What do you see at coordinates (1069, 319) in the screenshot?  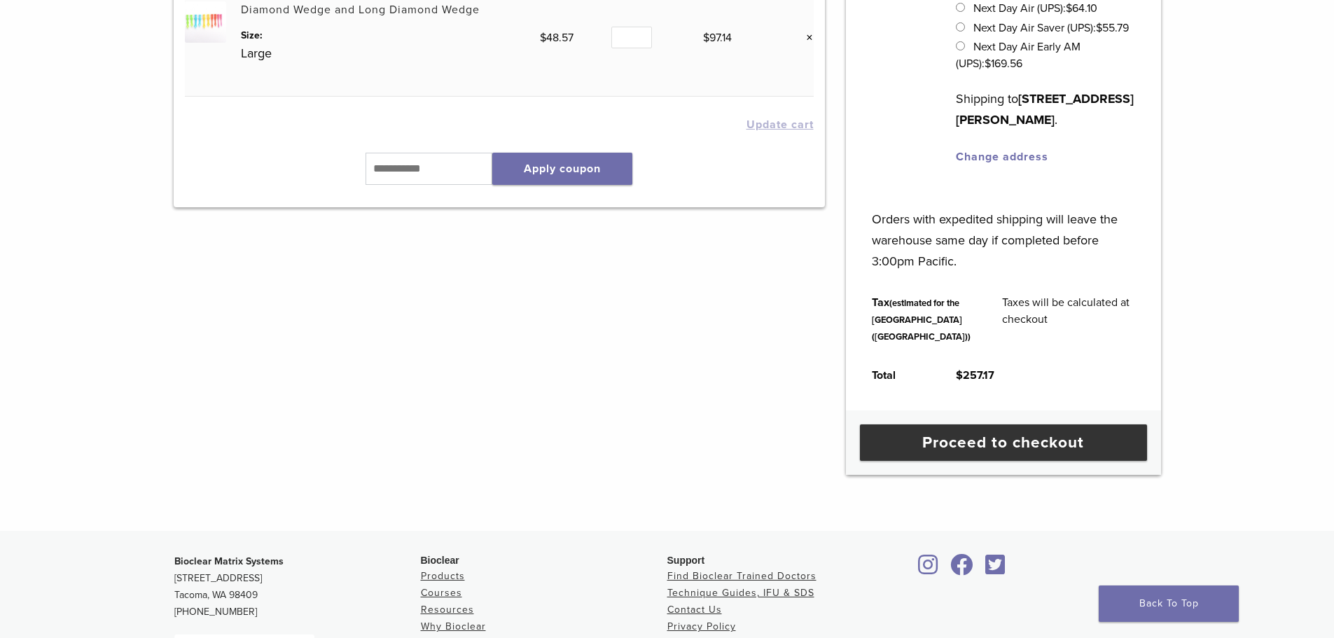 I see `td: Taxes will be calculated at checkout` at bounding box center [1069, 319].